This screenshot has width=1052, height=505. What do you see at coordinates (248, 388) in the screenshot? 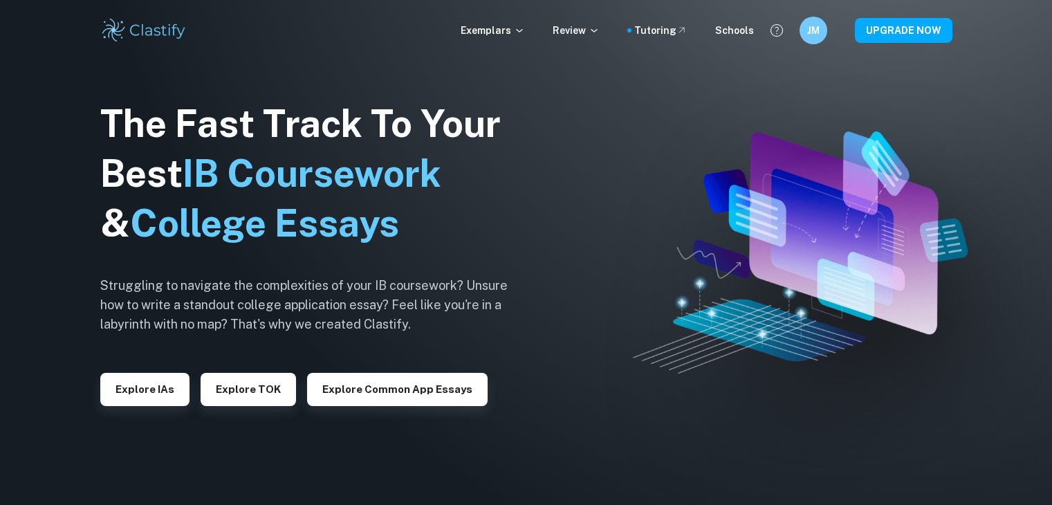
I see `a: Explore TOK` at bounding box center [248, 388].